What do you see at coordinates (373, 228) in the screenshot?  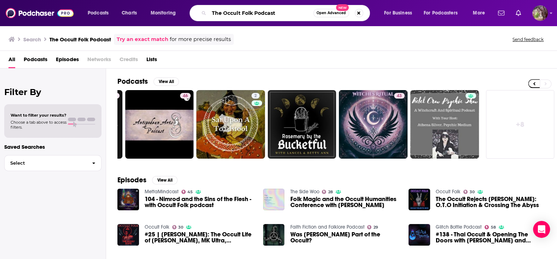 I see `a: 29` at bounding box center [373, 228].